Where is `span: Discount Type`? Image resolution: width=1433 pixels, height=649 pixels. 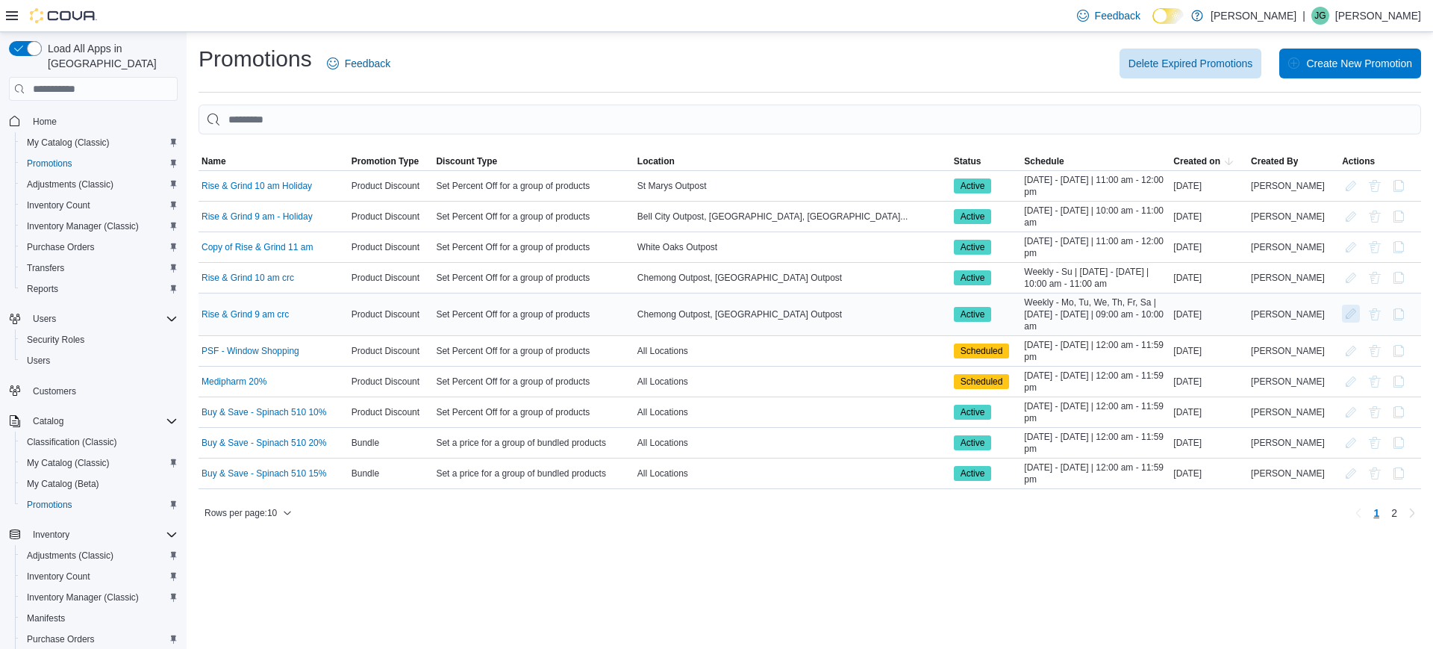 span: Discount Type is located at coordinates (467, 161).